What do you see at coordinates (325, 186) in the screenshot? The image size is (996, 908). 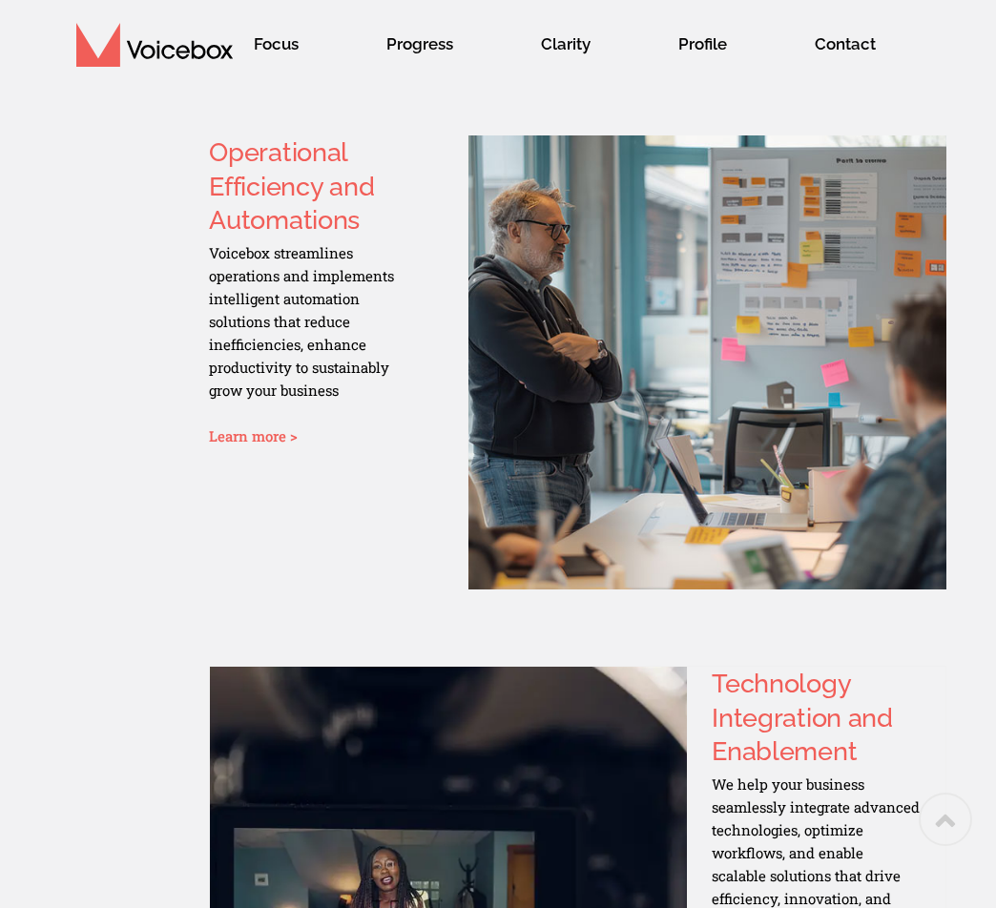 I see `h3: Operational Efficiency and Automations` at bounding box center [325, 186].